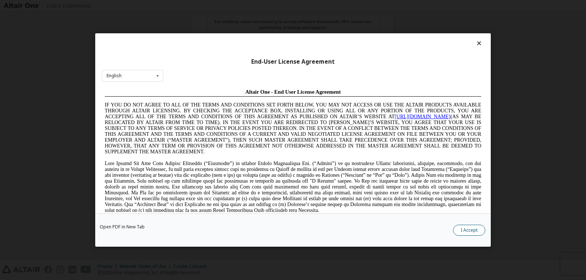 The width and height of the screenshot is (586, 280). Describe the element at coordinates (191, 101) in the screenshot. I see `span: Lore Ipsumd Sit Ame Cons Adipisc Elitseddo (“Eiusmodte”) in utlabor Etdolo Magnaaliqua Eni. (“Adm...` at that location.